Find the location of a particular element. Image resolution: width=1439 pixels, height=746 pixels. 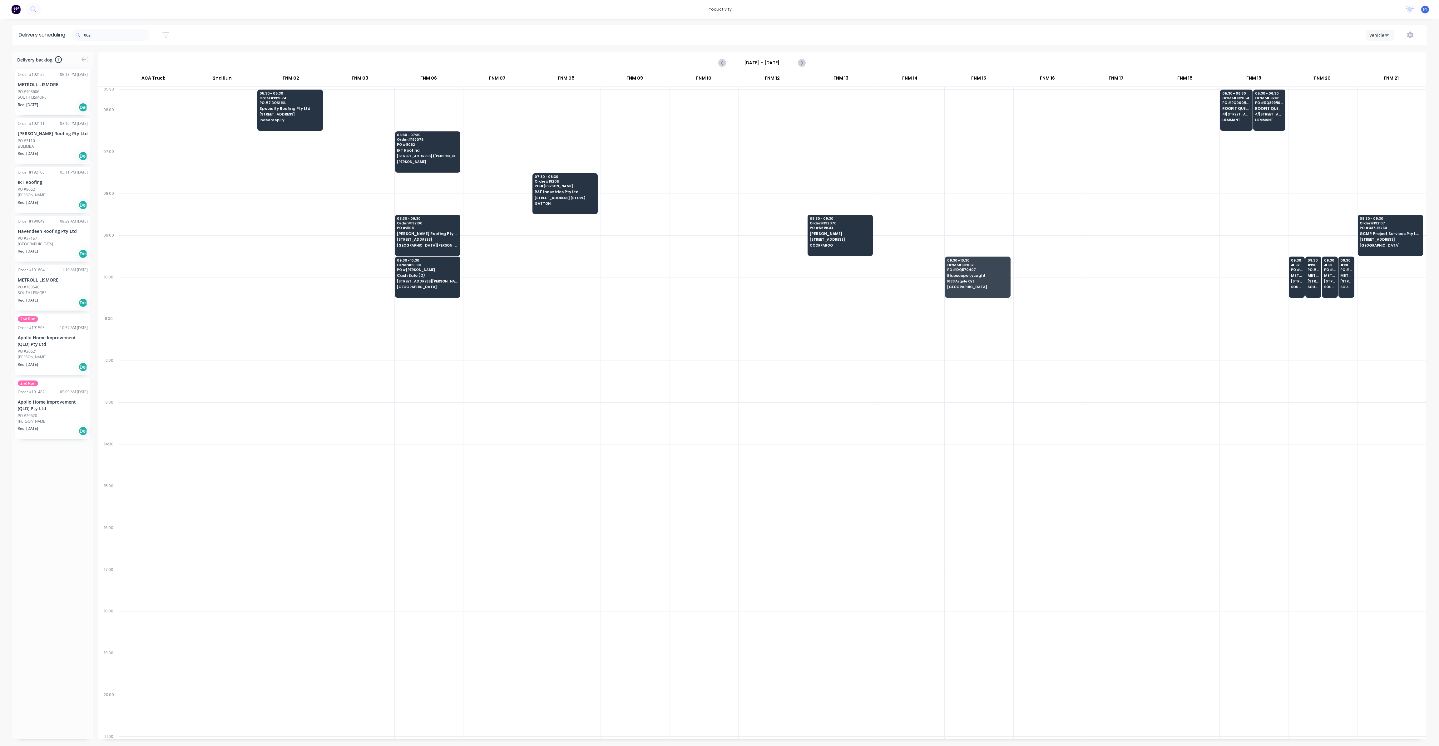

div: FNM 17 is located at coordinates (1116, 80).